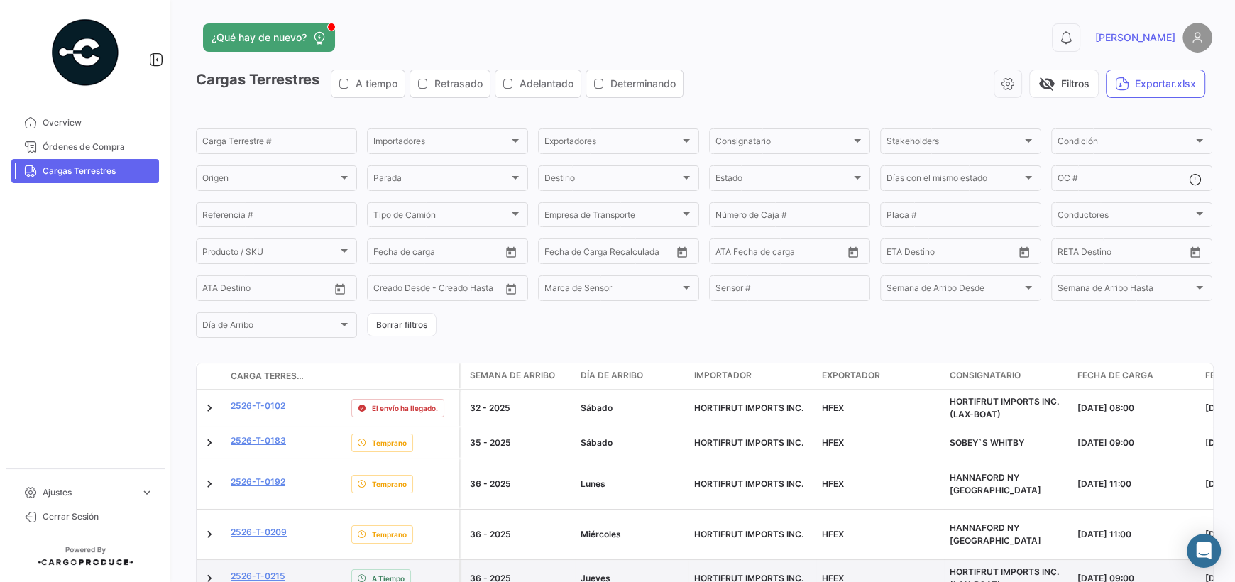  What do you see at coordinates (89, 493) in the screenshot?
I see `span: Ajustes` at bounding box center [89, 493].